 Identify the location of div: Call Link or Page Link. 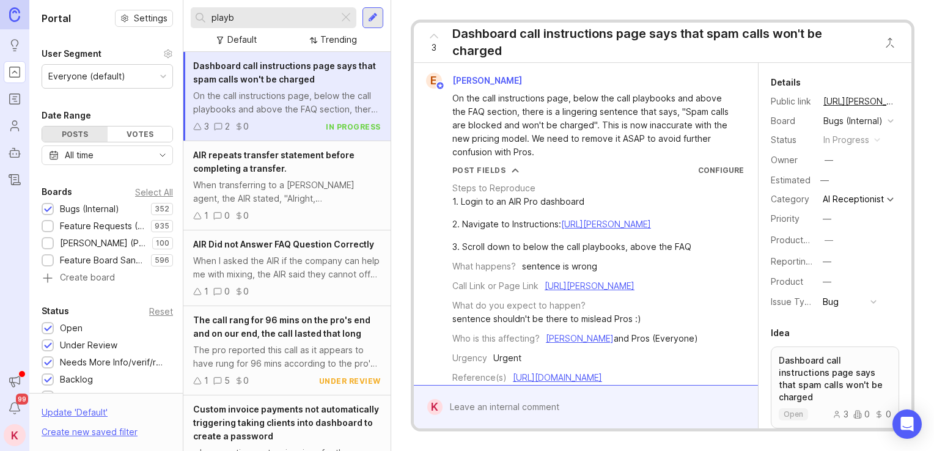
(495, 286).